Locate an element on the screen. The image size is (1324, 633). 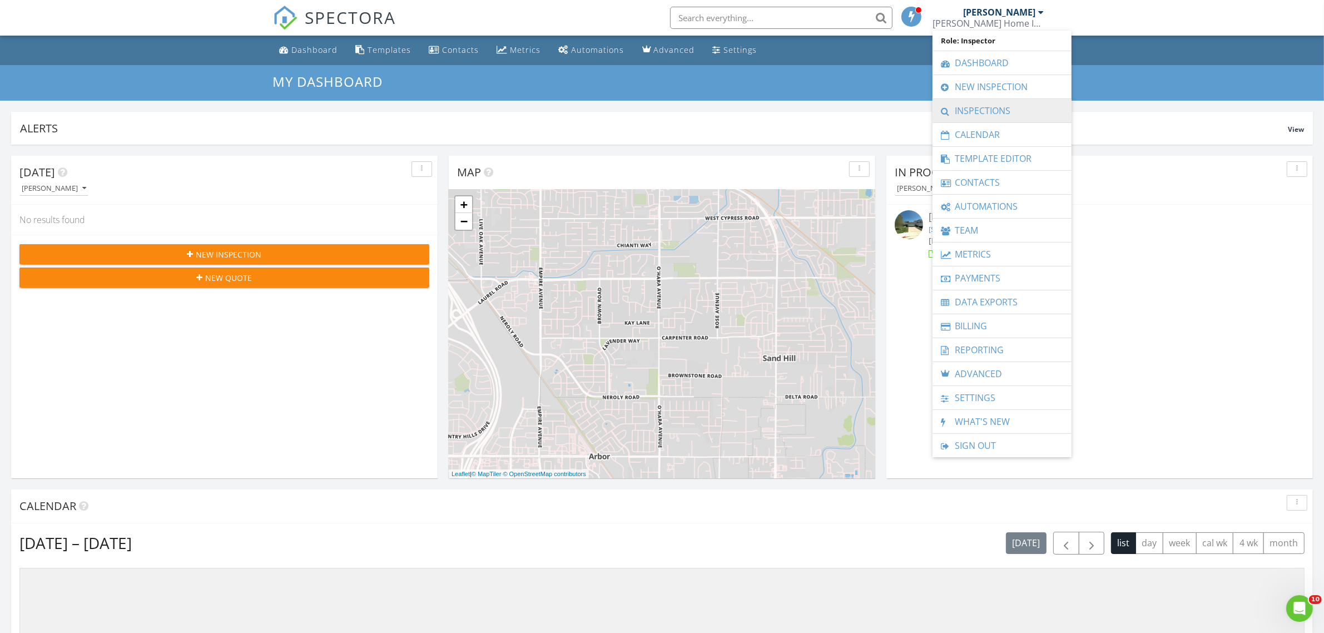
a: What's New is located at coordinates (1002, 421).